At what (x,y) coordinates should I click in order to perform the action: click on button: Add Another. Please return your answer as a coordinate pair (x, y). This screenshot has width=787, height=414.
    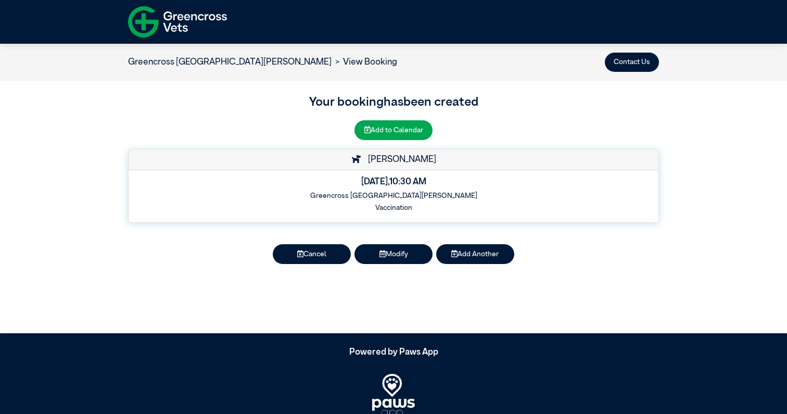
    Looking at the image, I should click on (475, 254).